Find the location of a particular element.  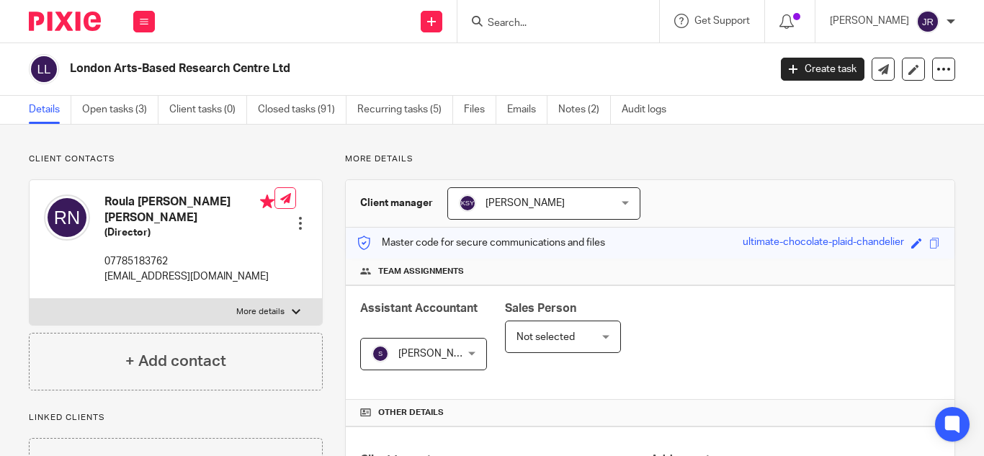

h4: + Add contact is located at coordinates (176, 361).